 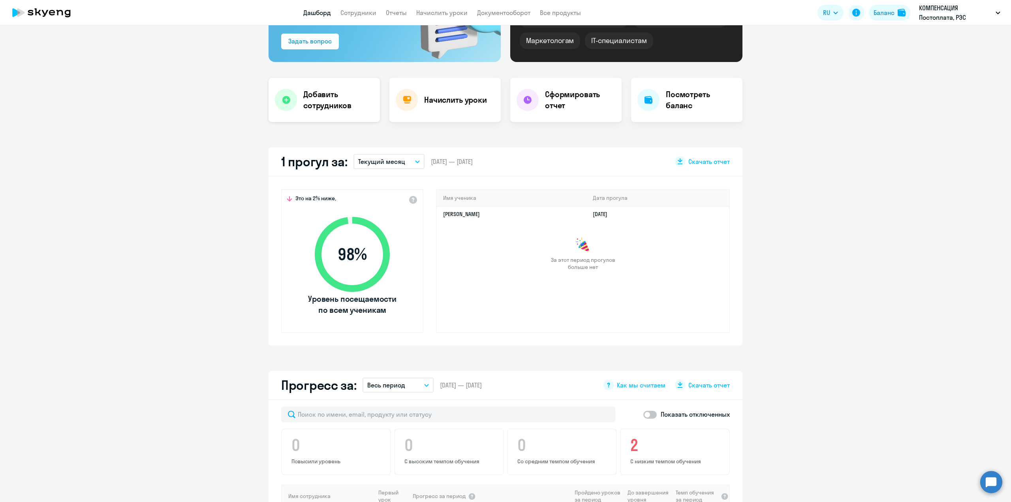 What do you see at coordinates (389, 162) in the screenshot?
I see `button: Текущий месяц` at bounding box center [389, 162].